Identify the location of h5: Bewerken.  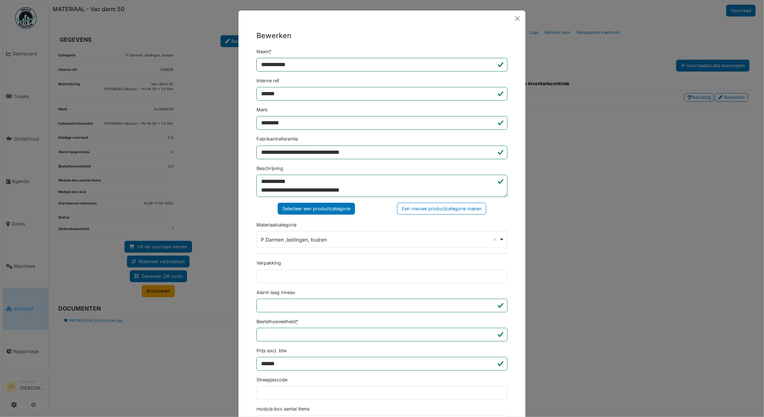
(382, 36).